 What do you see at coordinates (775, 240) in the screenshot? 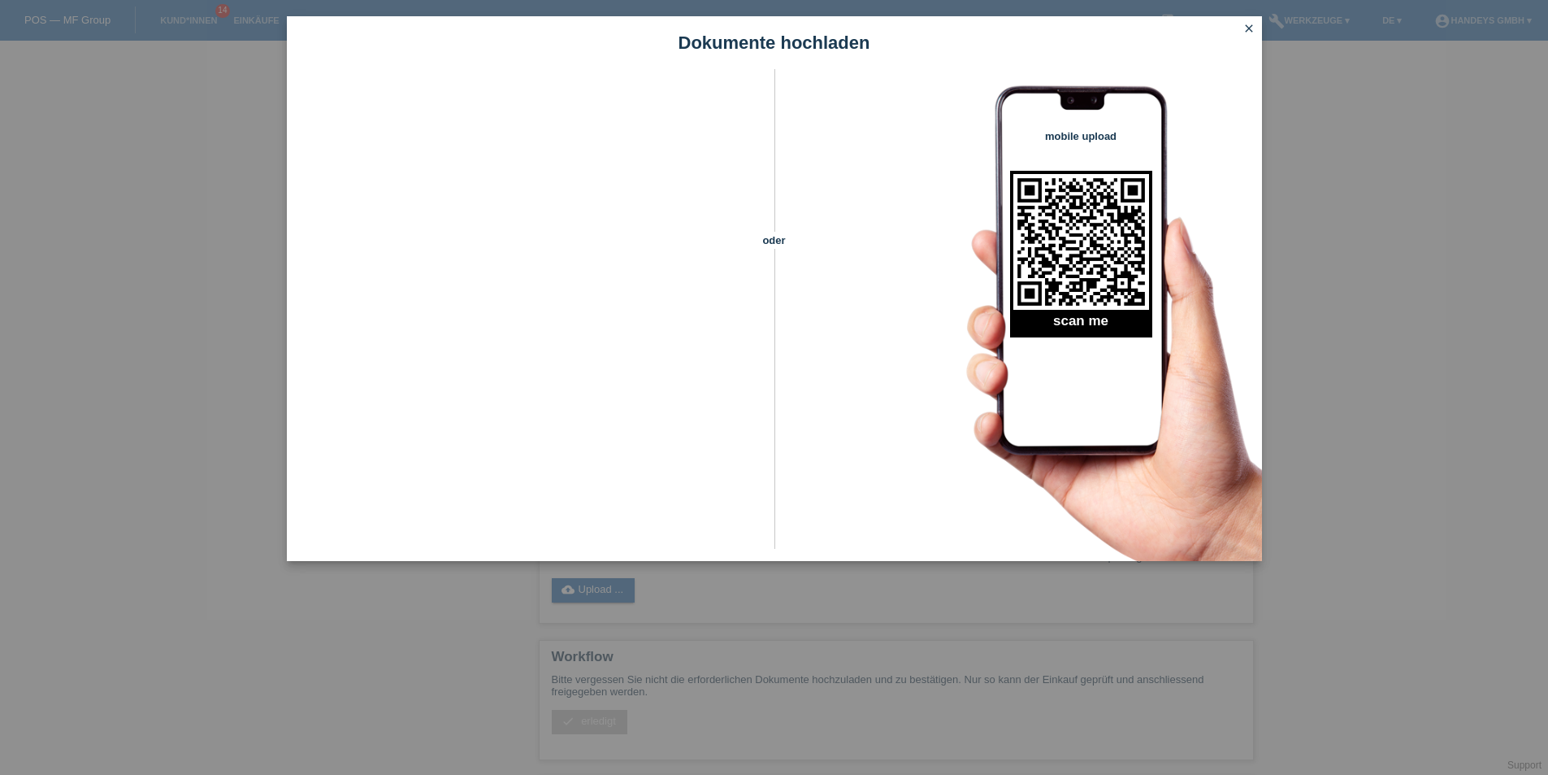
I see `span: oder` at bounding box center [775, 240].